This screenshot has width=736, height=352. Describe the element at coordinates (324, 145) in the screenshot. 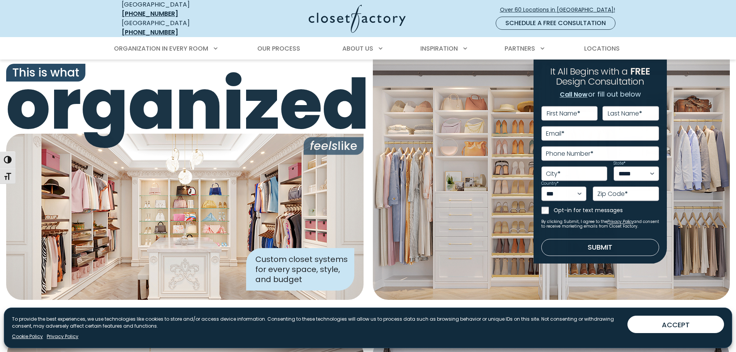

I see `i: feels` at that location.